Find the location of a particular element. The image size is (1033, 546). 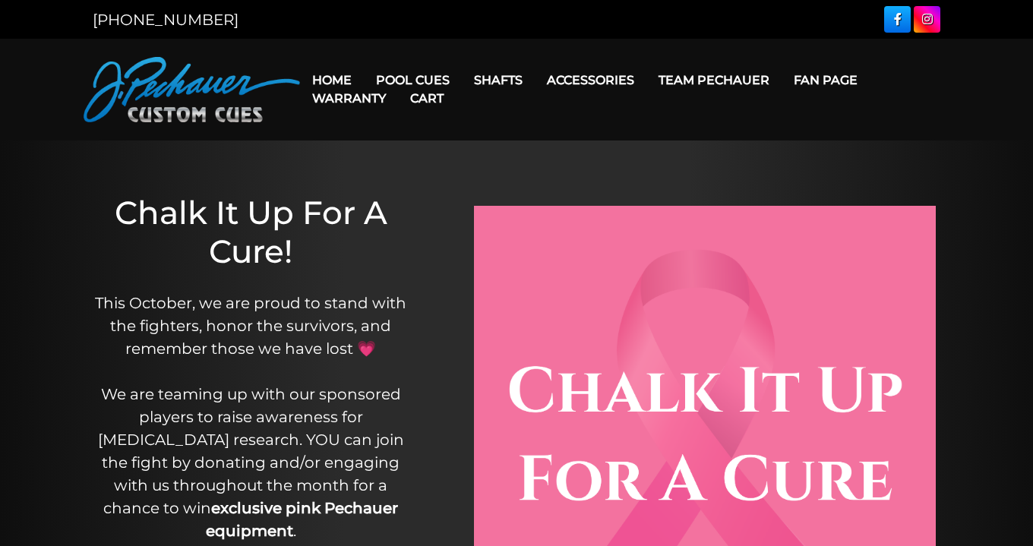

a: Shafts is located at coordinates (498, 80).